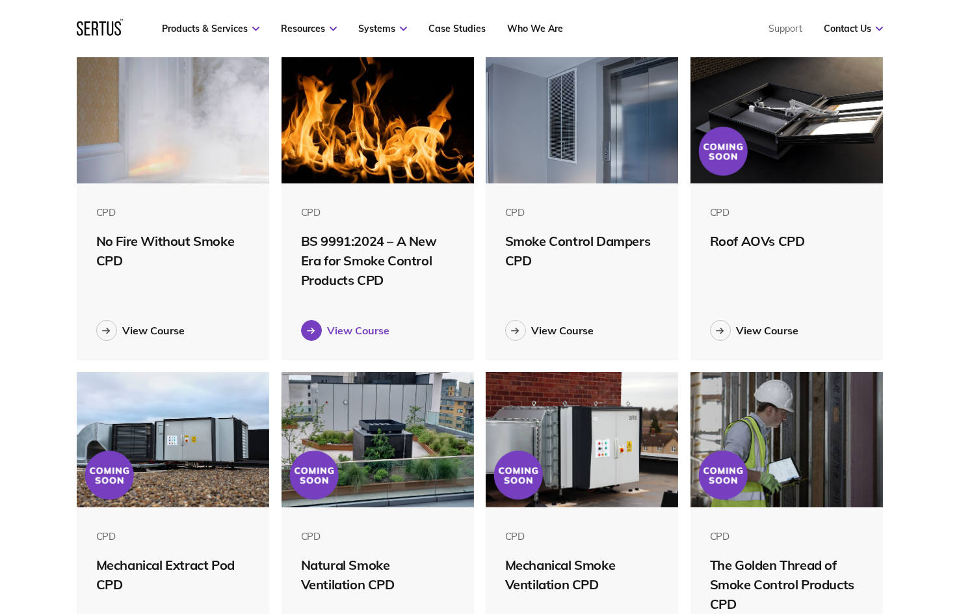 The image size is (959, 614). Describe the element at coordinates (787, 585) in the screenshot. I see `div: The Golden Thread of Smoke Control Products CPD` at that location.